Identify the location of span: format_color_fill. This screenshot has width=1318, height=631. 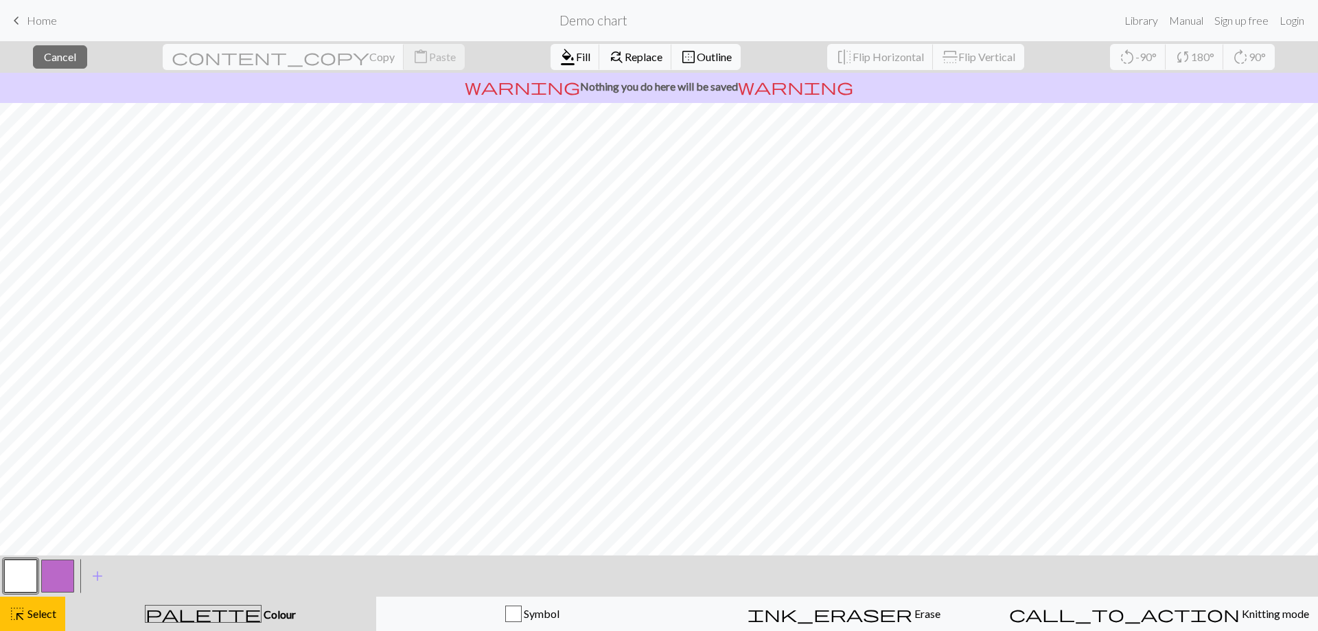
(568, 57).